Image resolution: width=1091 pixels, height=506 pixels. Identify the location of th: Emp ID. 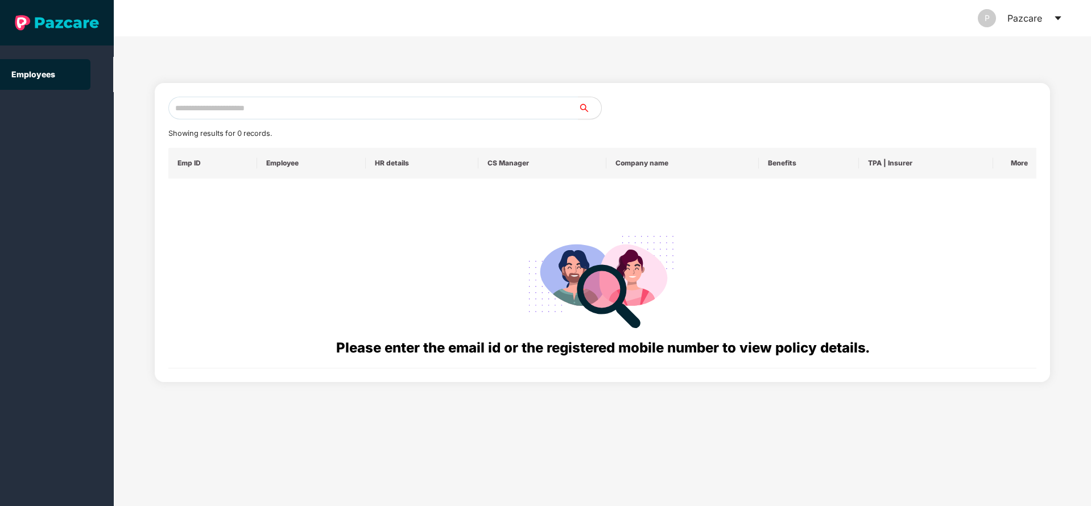
(213, 163).